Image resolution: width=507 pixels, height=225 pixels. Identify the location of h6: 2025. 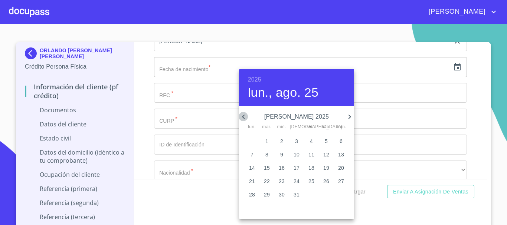
(255, 80).